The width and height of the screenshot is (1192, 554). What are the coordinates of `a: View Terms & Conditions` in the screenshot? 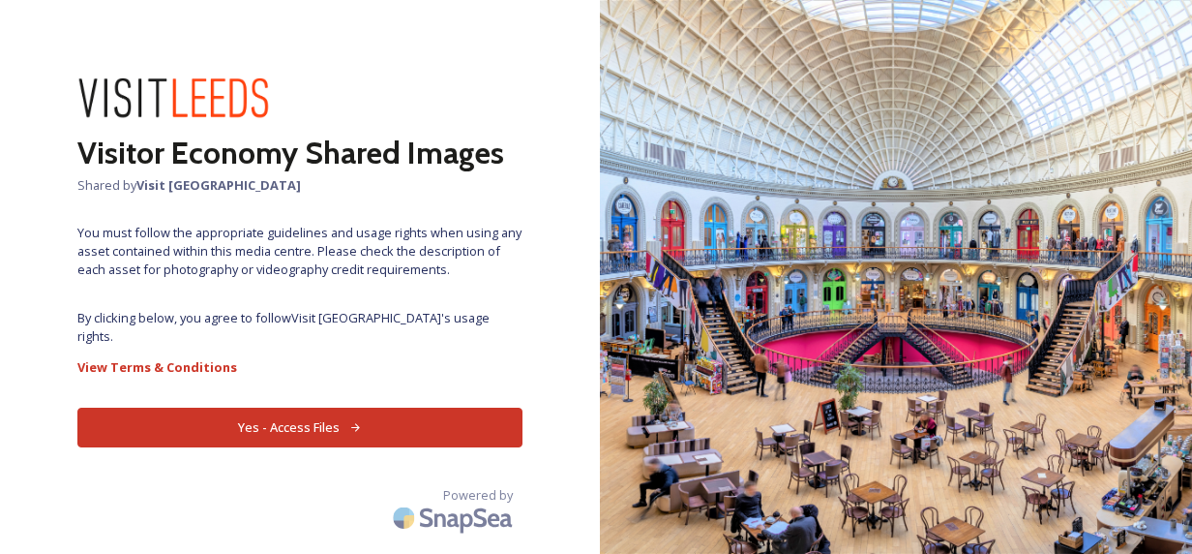 It's located at (300, 367).